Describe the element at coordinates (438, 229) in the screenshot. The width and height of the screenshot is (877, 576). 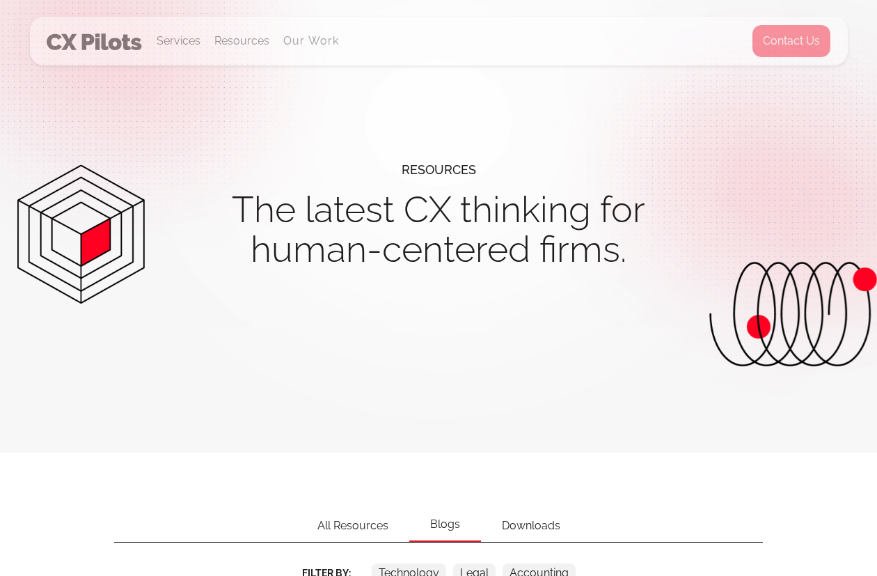
I see `h1: The latest CX thinking for human-centered firms.` at that location.